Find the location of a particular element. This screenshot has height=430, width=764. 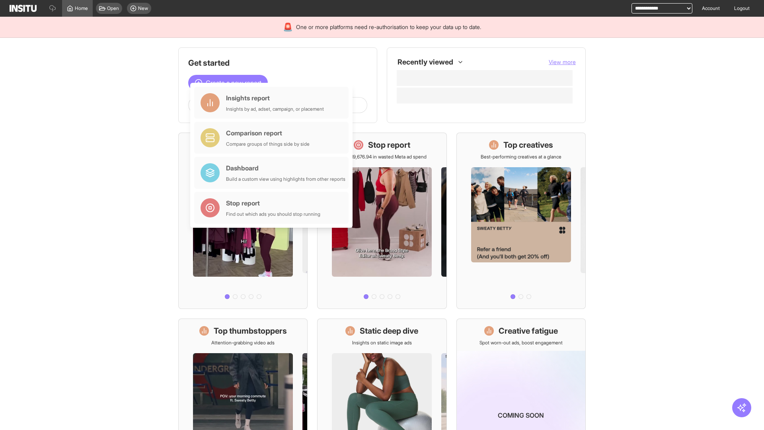

h1: Get started is located at coordinates (278, 63).